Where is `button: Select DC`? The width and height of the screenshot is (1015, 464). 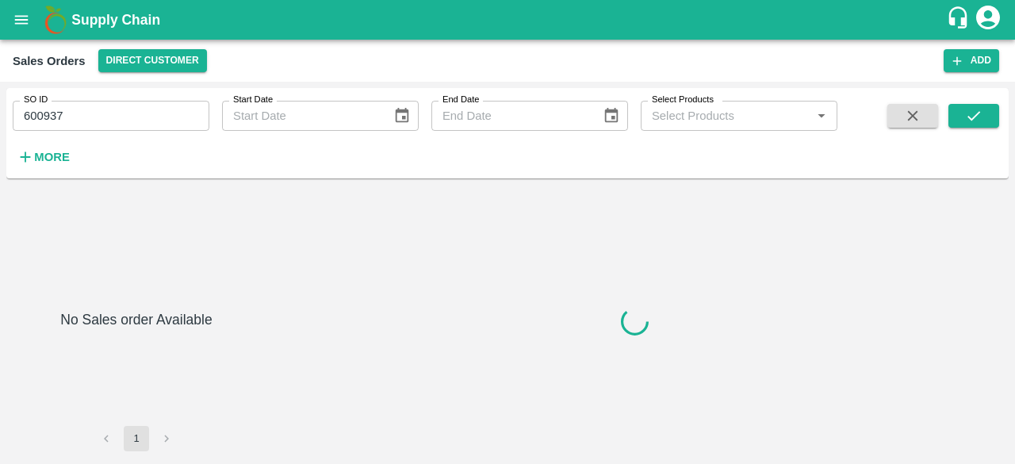 button: Select DC is located at coordinates (152, 60).